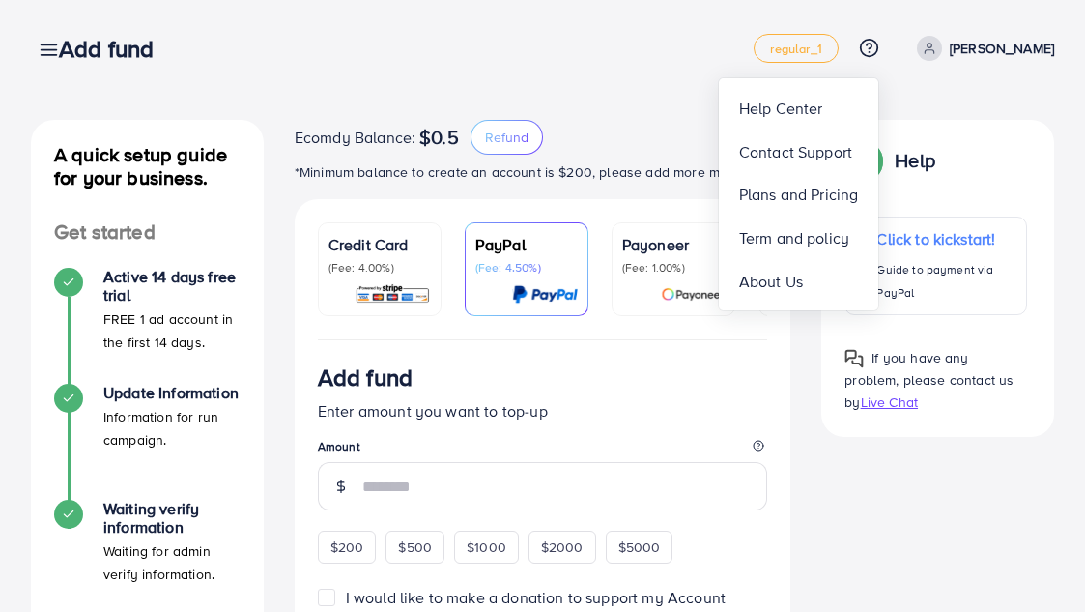 This screenshot has height=612, width=1085. What do you see at coordinates (380, 245) in the screenshot?
I see `p: Credit Card` at bounding box center [380, 245].